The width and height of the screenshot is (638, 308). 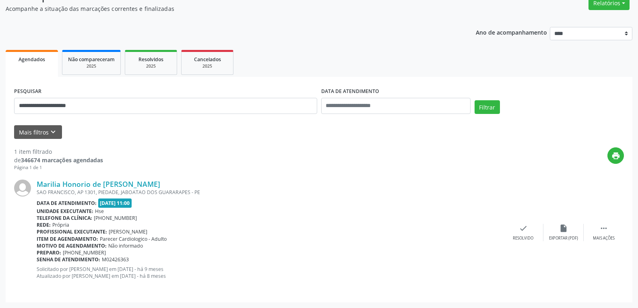 What do you see at coordinates (58, 151) in the screenshot?
I see `div: 1 item filtrado` at bounding box center [58, 151].